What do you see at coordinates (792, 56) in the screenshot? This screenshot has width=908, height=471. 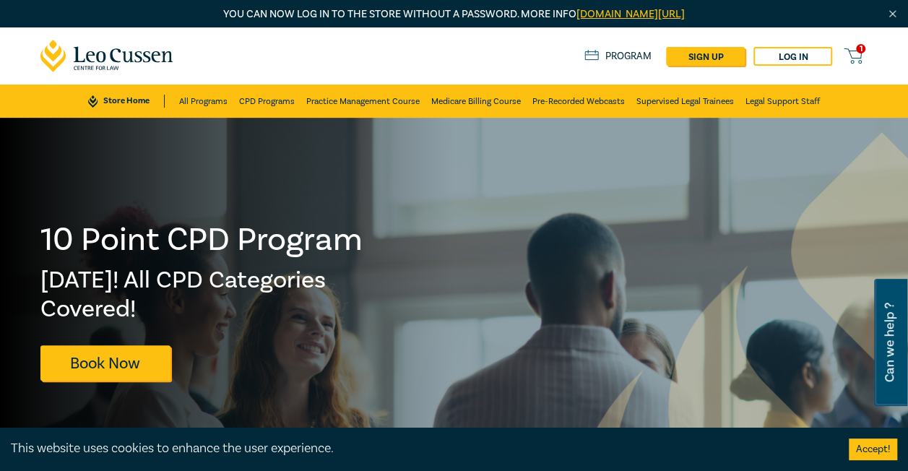 I see `a: Log in` at bounding box center [792, 56].